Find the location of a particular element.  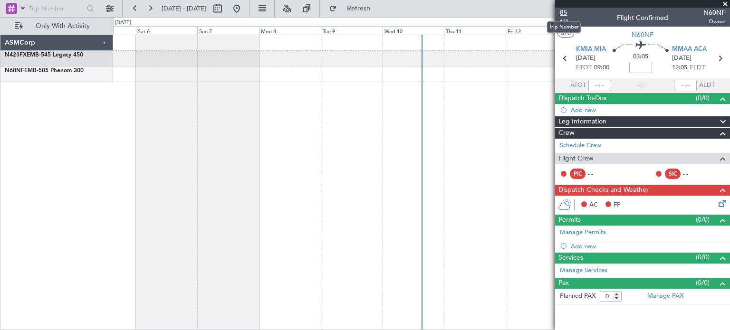

div: PIC is located at coordinates (577, 174).